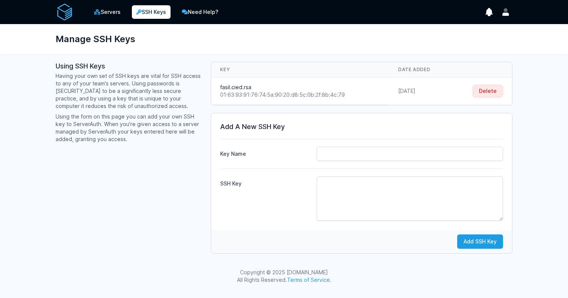 This screenshot has width=568, height=298. What do you see at coordinates (506, 12) in the screenshot?
I see `button: User menu` at bounding box center [506, 12].